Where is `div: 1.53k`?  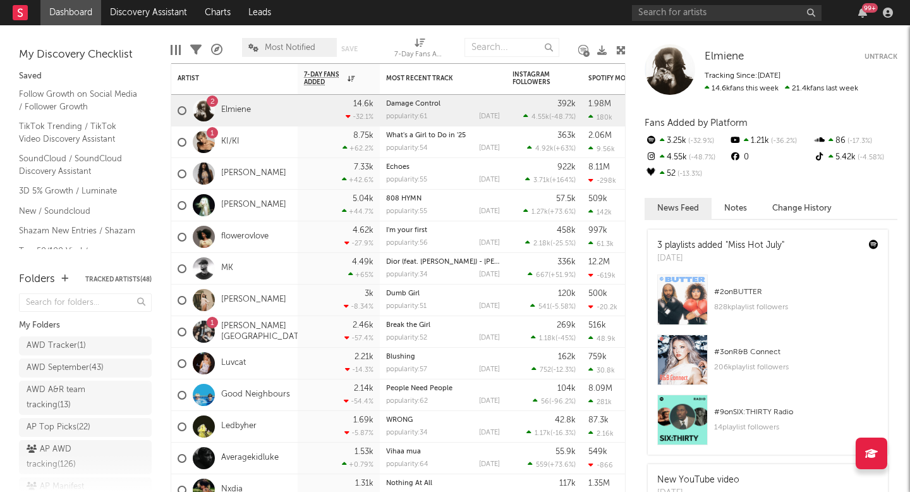
div: 1.53k is located at coordinates (364, 451).